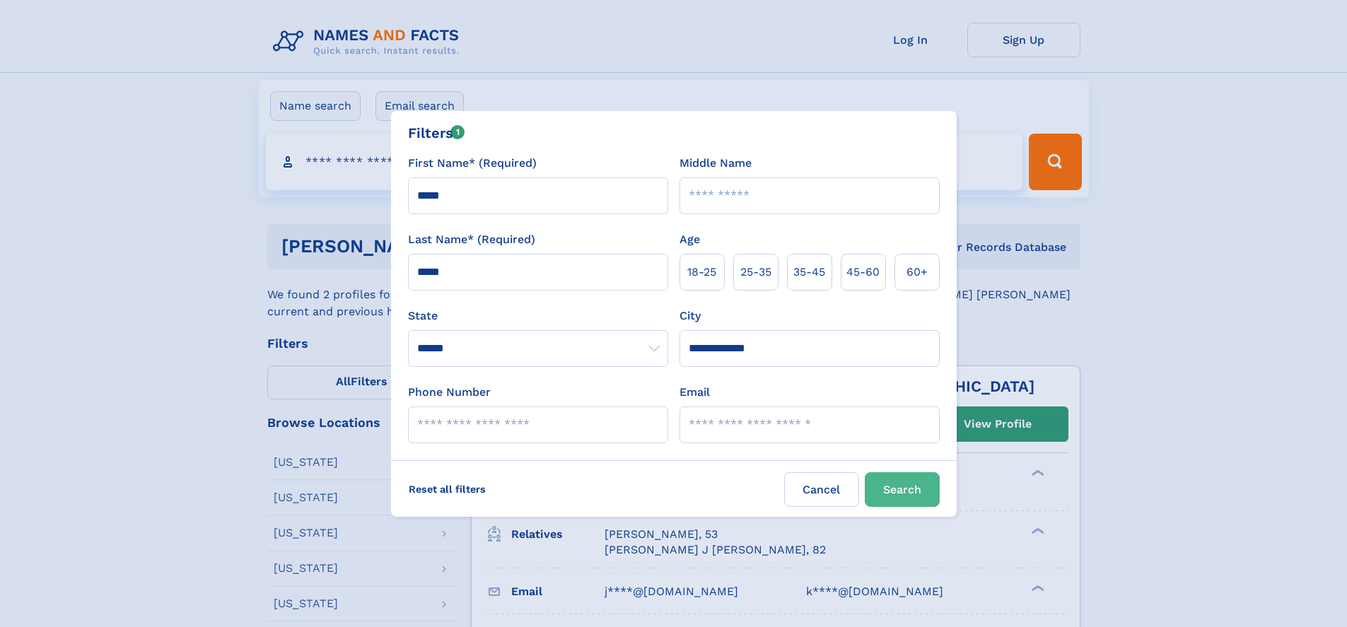 The image size is (1347, 627). Describe the element at coordinates (449, 392) in the screenshot. I see `label: Phone Number` at that location.